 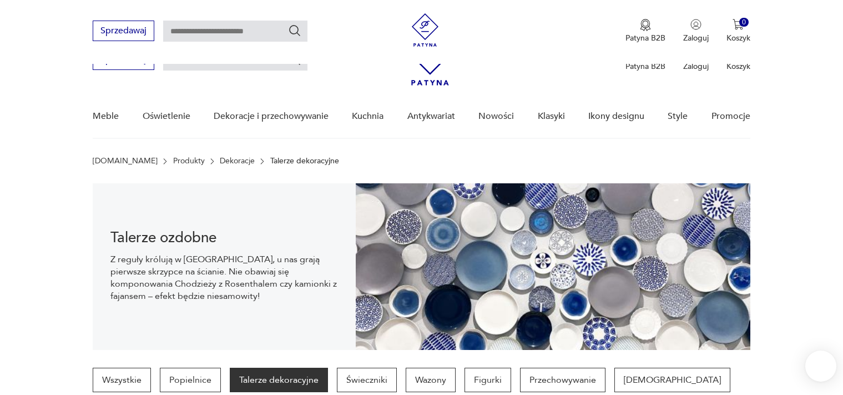 What do you see at coordinates (123, 31) in the screenshot?
I see `button: Sprzedawaj` at bounding box center [123, 31].